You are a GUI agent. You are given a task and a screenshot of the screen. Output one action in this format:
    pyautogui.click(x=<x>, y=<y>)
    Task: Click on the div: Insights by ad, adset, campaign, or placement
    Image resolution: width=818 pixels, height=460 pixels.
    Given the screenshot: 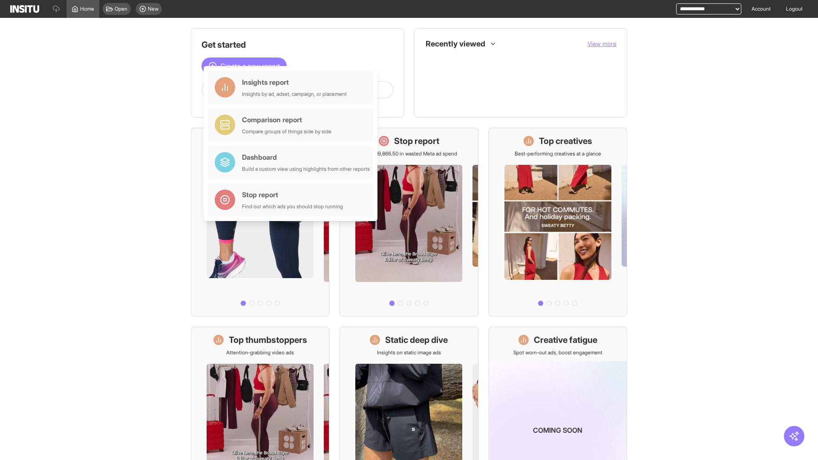 What is the action you would take?
    pyautogui.click(x=294, y=94)
    